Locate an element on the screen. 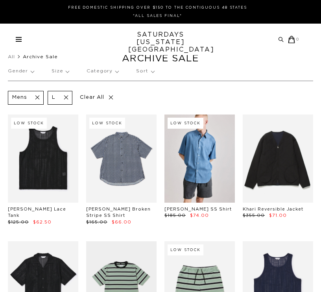 This screenshot has height=292, width=321. span: $71.00 is located at coordinates (278, 215).